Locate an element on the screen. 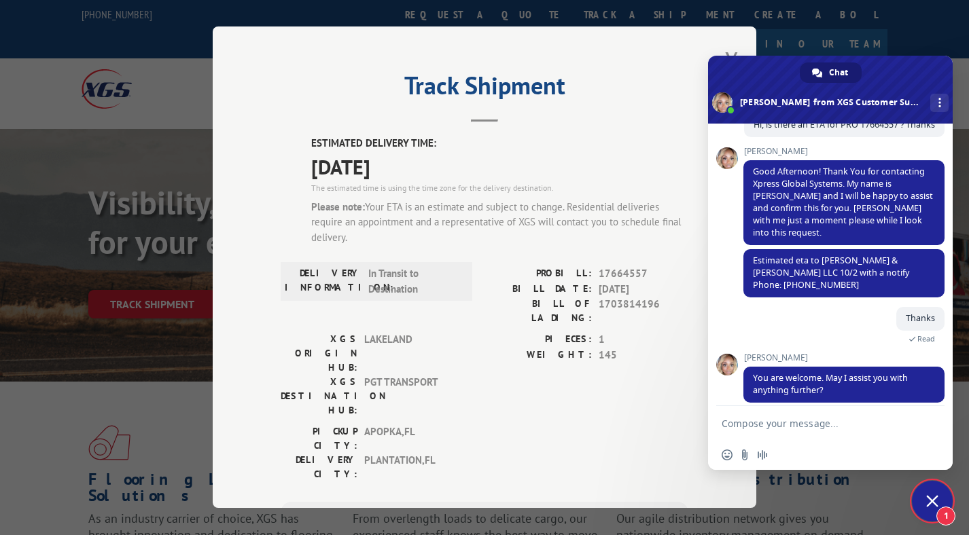 This screenshot has height=535, width=969. span: PLANTATION , FL is located at coordinates (410, 468).